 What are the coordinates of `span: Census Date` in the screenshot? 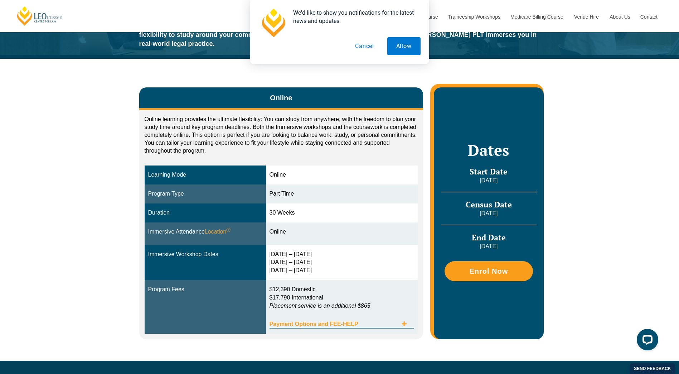 It's located at (489, 204).